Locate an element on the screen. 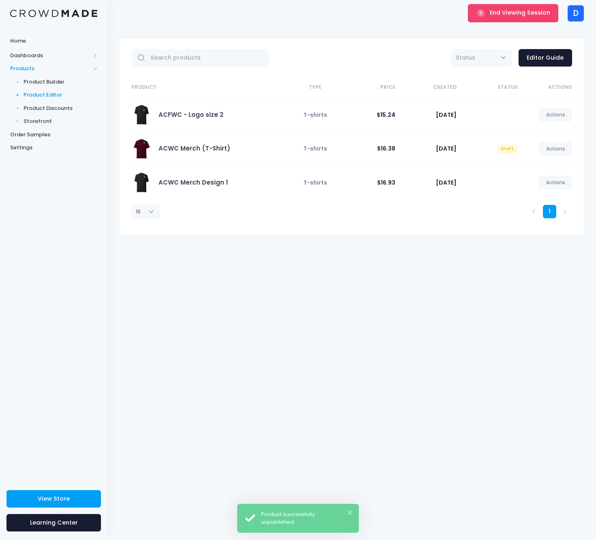 The width and height of the screenshot is (596, 540). span: Product Builder is located at coordinates (60, 82).